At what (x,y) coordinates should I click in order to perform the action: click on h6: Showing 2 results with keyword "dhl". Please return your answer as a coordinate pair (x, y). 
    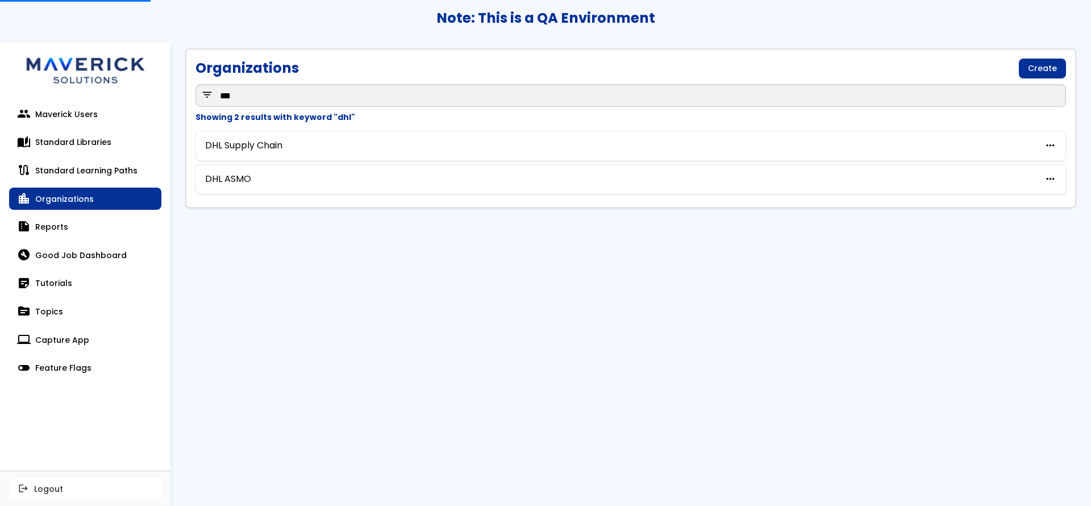
    Looking at the image, I should click on (631, 117).